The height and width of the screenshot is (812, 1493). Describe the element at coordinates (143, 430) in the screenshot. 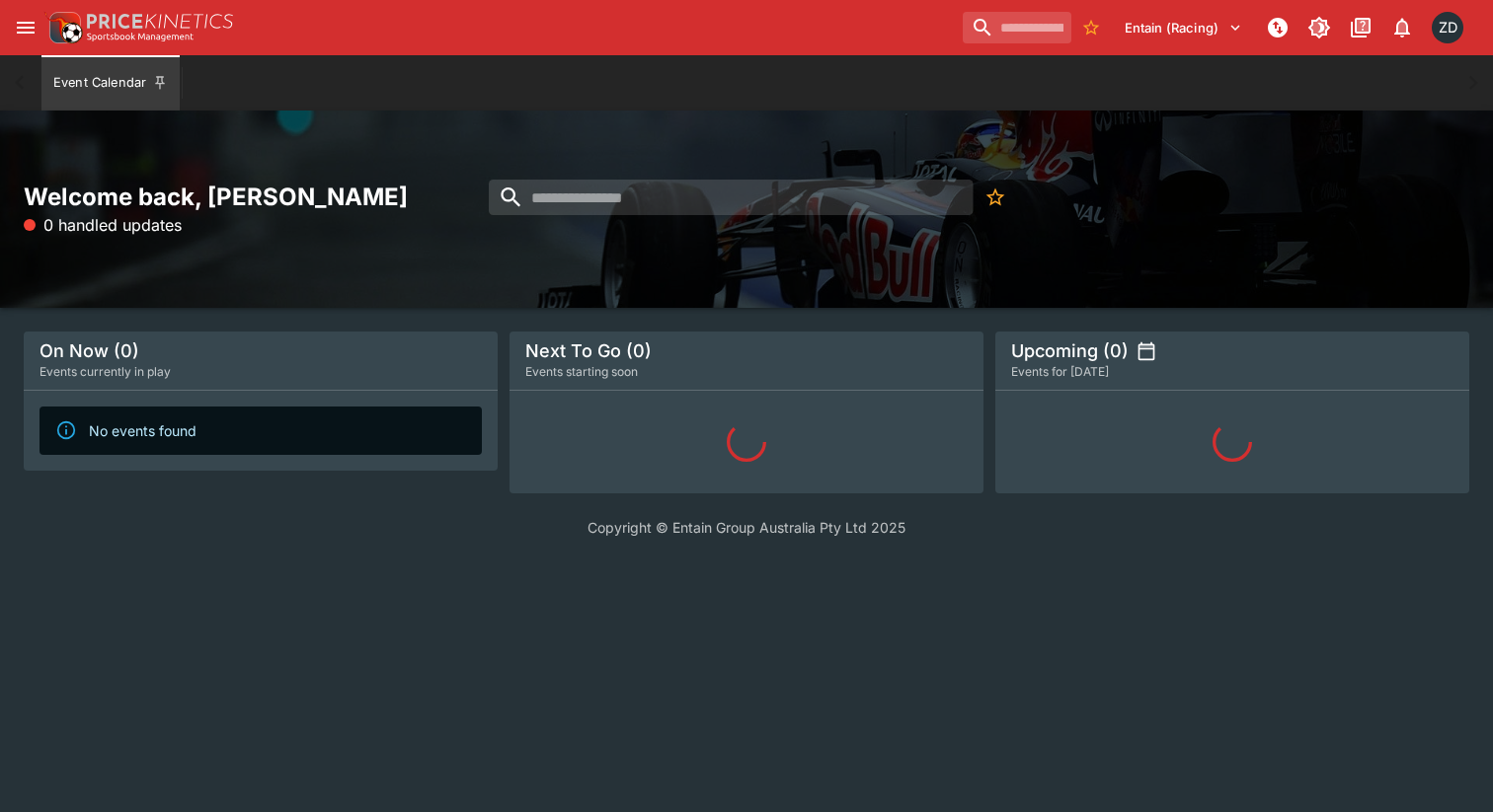

I see `div: No events found` at that location.